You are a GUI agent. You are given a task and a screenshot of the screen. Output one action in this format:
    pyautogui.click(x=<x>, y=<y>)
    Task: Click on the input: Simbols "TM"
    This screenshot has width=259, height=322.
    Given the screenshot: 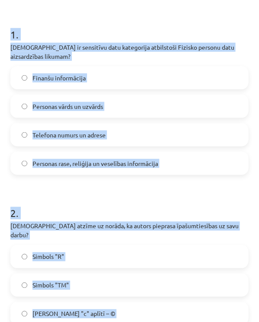 What is the action you would take?
    pyautogui.click(x=24, y=285)
    